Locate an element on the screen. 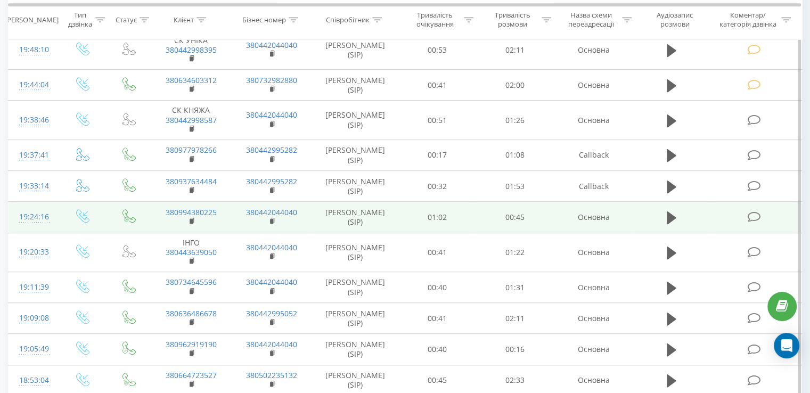 This screenshot has height=393, width=810. a: 380937634484 is located at coordinates (191, 181).